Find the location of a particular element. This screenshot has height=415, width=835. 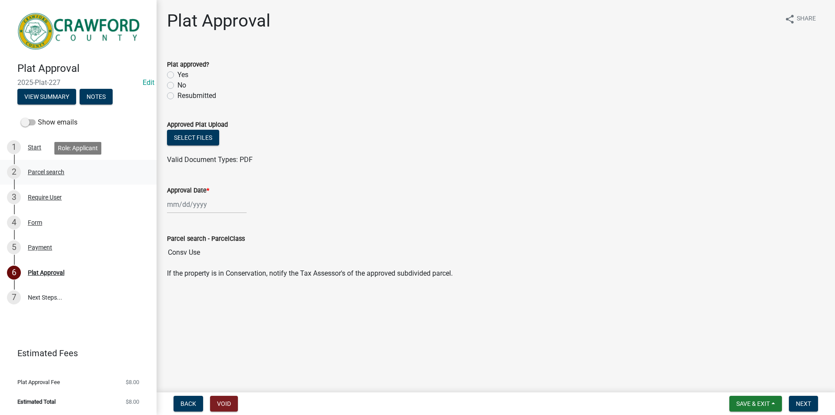

button: Select files is located at coordinates (193, 138).